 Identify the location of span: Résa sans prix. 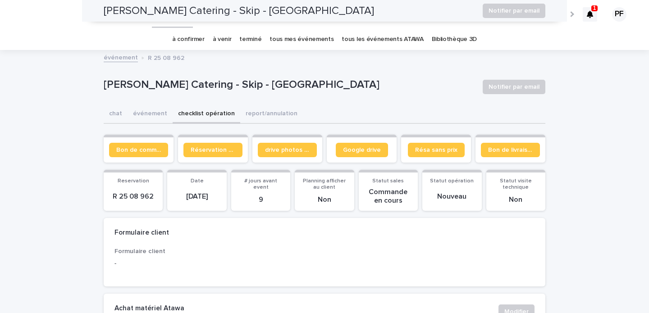
(436, 150).